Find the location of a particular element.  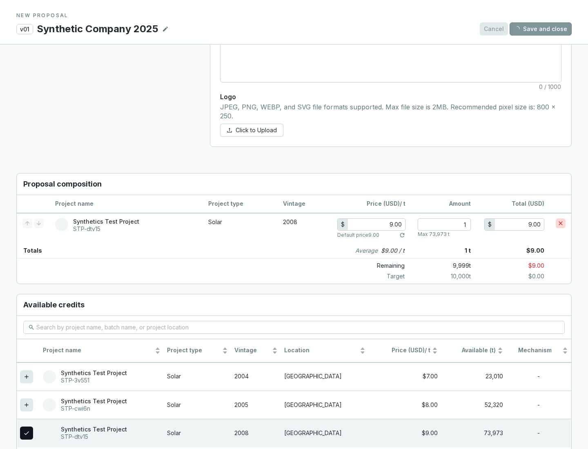

p: Totals is located at coordinates (29, 251).